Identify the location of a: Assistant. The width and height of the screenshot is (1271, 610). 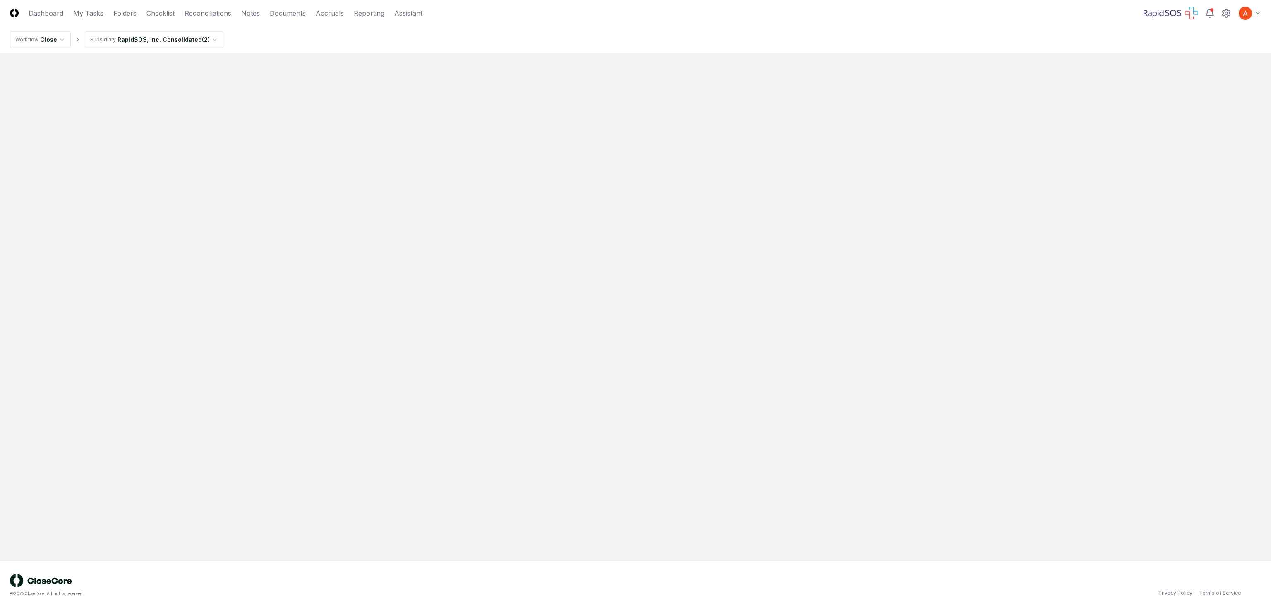
(408, 13).